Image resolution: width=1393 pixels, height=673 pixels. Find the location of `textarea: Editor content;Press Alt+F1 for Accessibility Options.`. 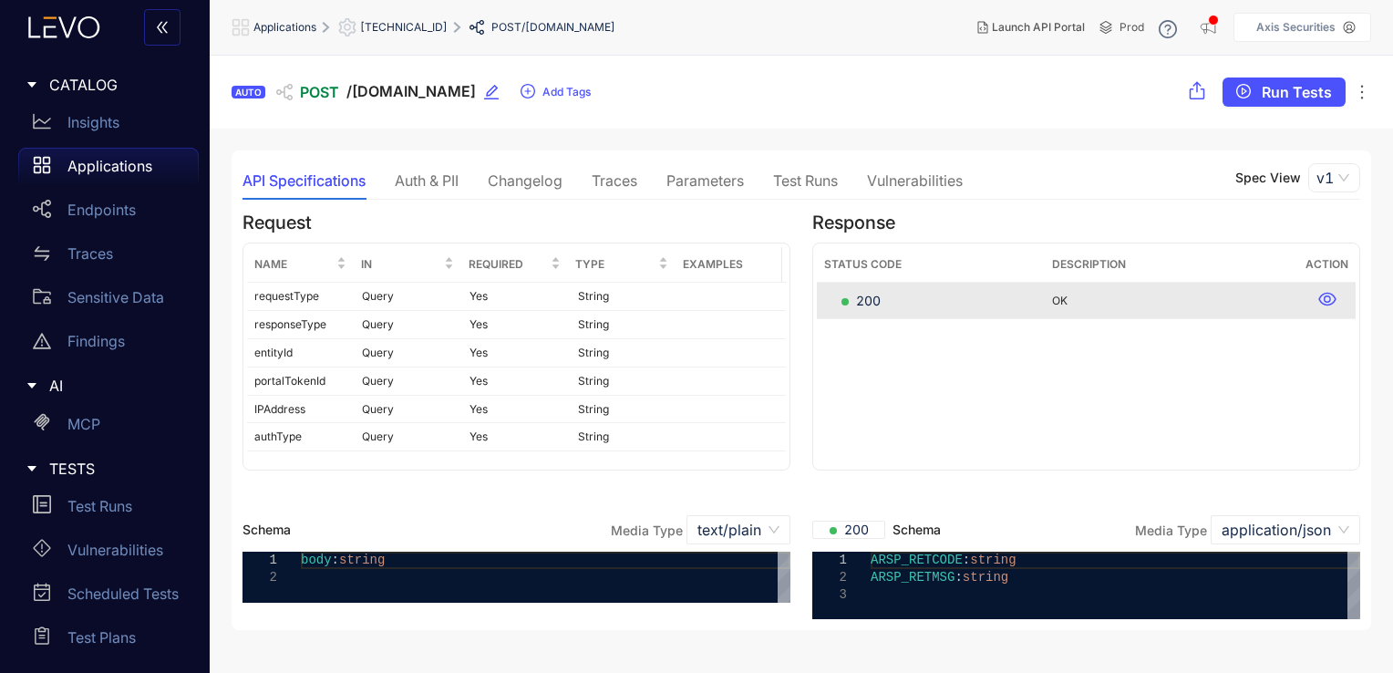

textarea: Editor content;Press Alt+F1 for Accessibility Options. is located at coordinates (871, 552).